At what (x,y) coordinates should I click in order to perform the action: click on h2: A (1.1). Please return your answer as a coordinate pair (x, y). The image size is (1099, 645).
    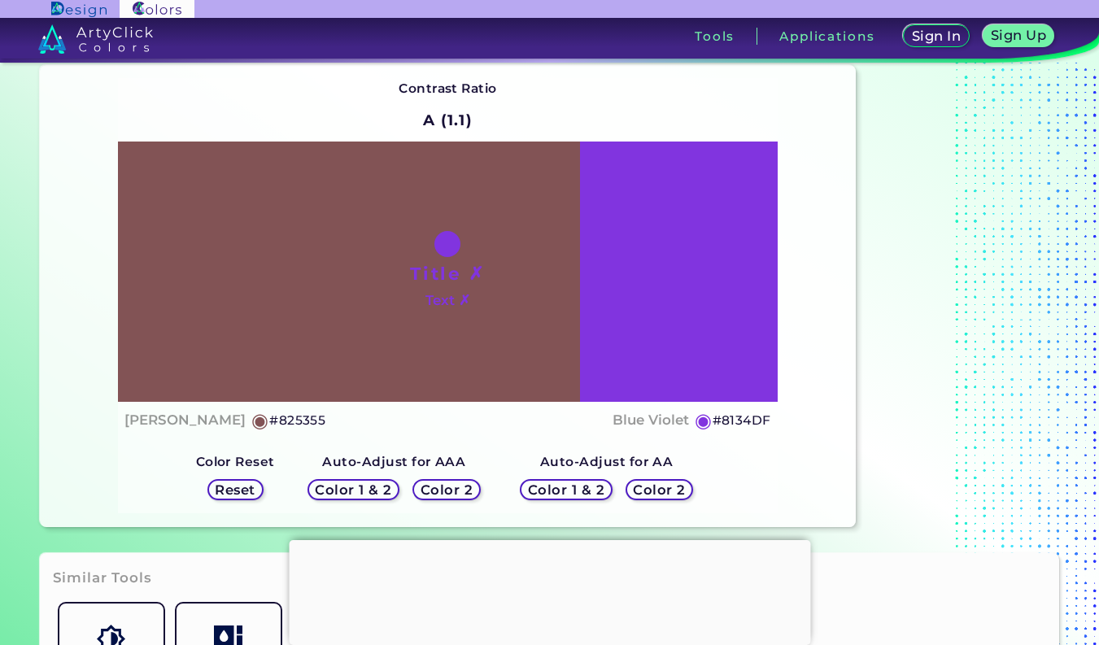
    Looking at the image, I should click on (448, 120).